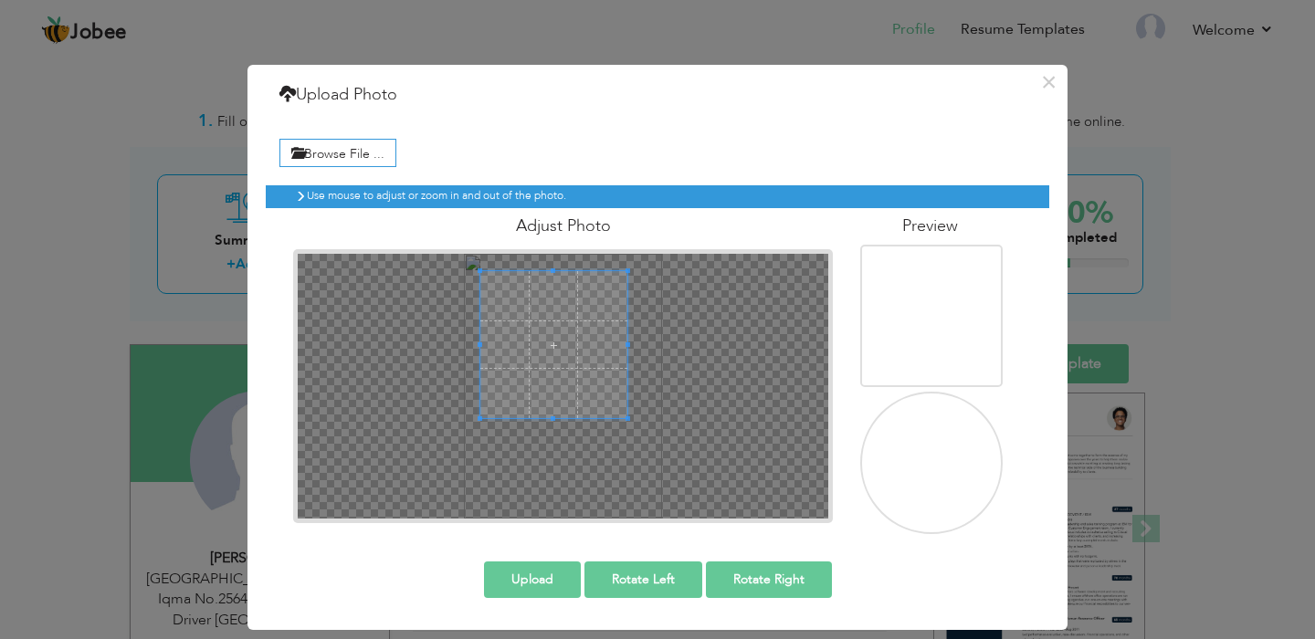 This screenshot has width=1315, height=639. What do you see at coordinates (930, 226) in the screenshot?
I see `h4: Preview` at bounding box center [930, 226].